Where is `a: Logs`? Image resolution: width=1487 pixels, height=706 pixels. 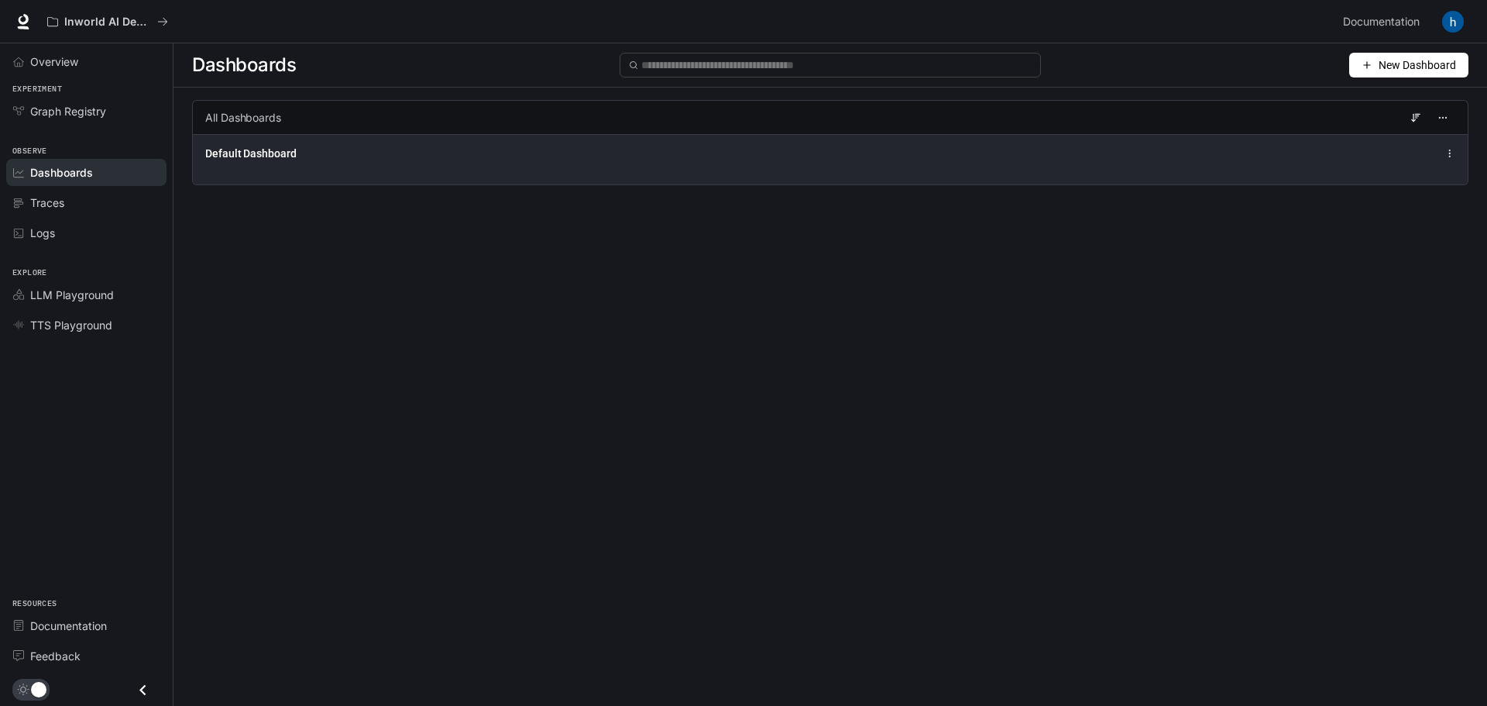 a: Logs is located at coordinates (86, 232).